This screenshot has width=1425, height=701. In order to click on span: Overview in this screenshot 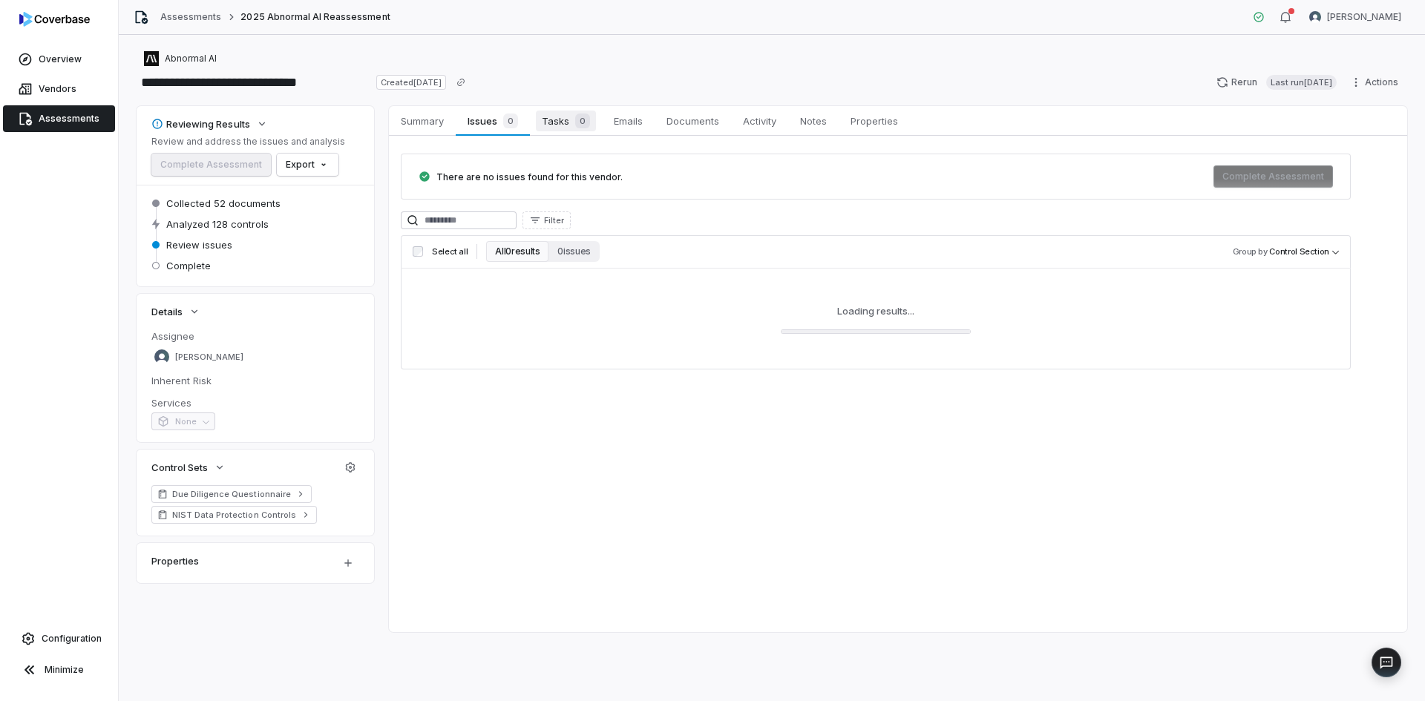, I will do `click(60, 59)`.